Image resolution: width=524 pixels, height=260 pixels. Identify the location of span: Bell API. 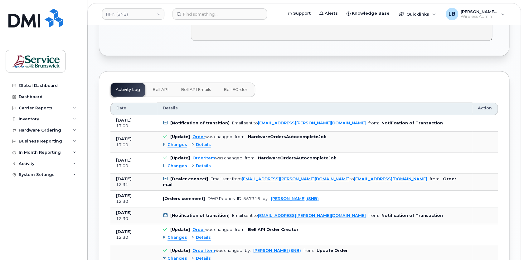
(160, 90).